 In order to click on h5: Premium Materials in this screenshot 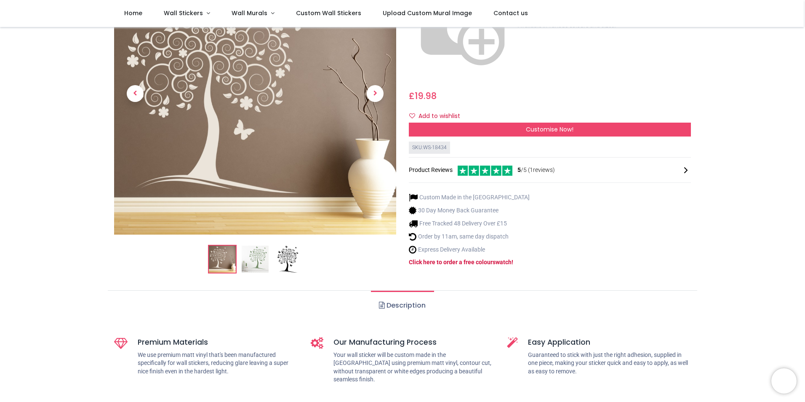, I will do `click(218, 342)`.